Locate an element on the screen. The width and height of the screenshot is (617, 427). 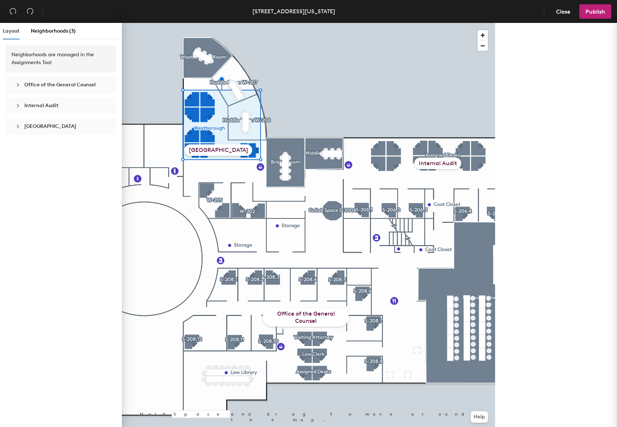
span: Close is located at coordinates (563, 11).